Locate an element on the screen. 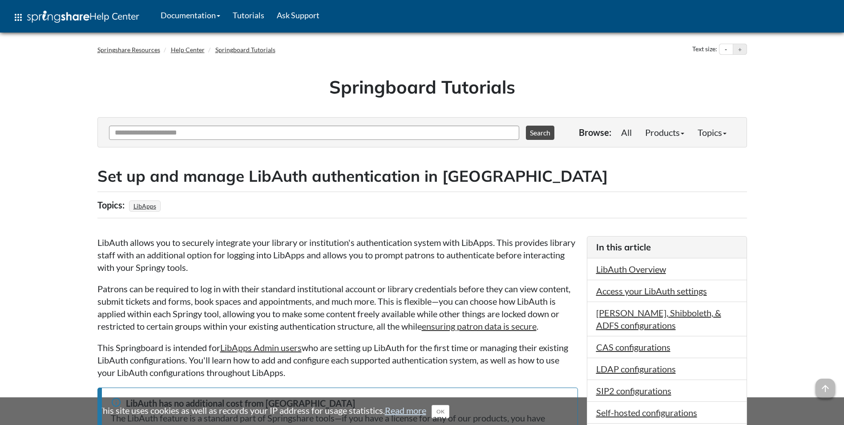 This screenshot has width=844, height=425. a: LibAuth Overview is located at coordinates (631, 269).